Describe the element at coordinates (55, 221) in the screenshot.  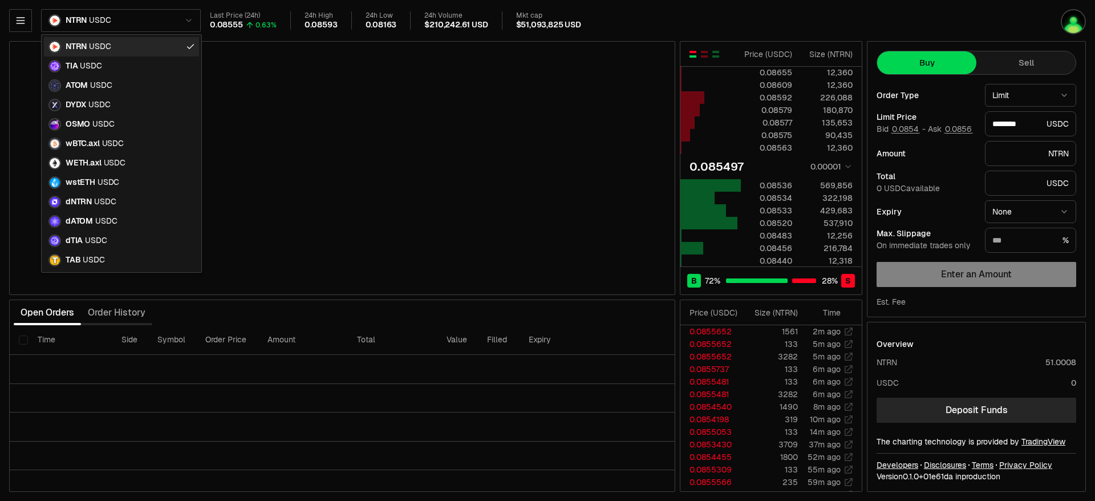
I see `img: dATOM Logo` at that location.